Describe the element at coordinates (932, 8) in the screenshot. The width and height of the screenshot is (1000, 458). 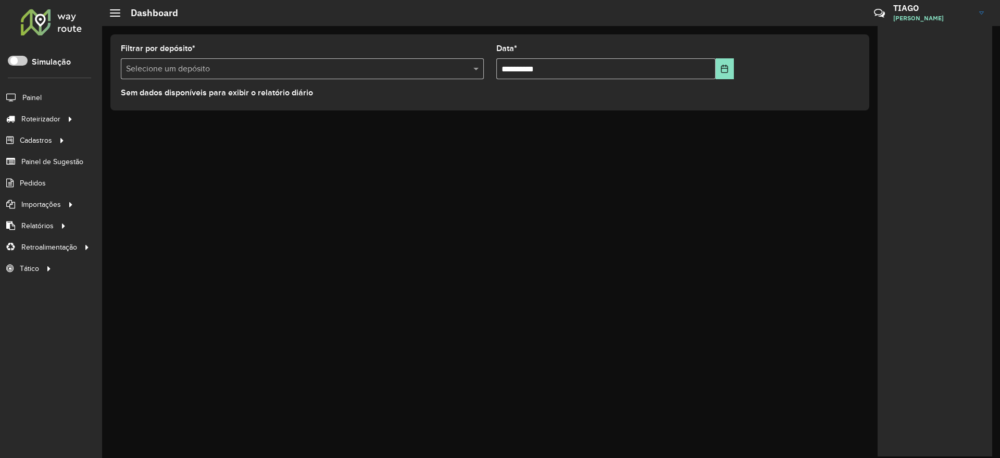
I see `h3: TIAGO` at that location.